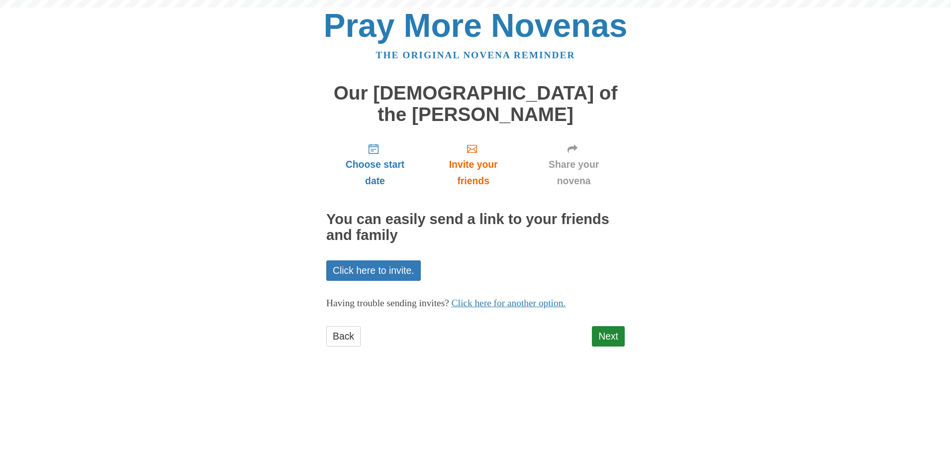  What do you see at coordinates (473, 173) in the screenshot?
I see `span: Invite your friends` at bounding box center [473, 173].